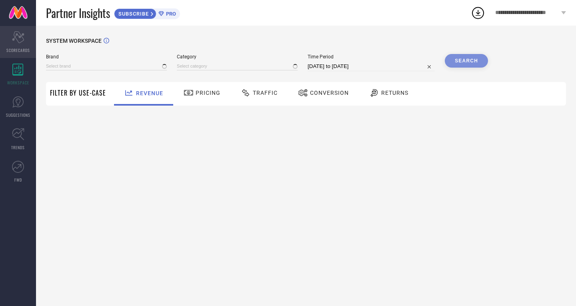  Describe the element at coordinates (18, 147) in the screenshot. I see `span: TRENDS` at that location.